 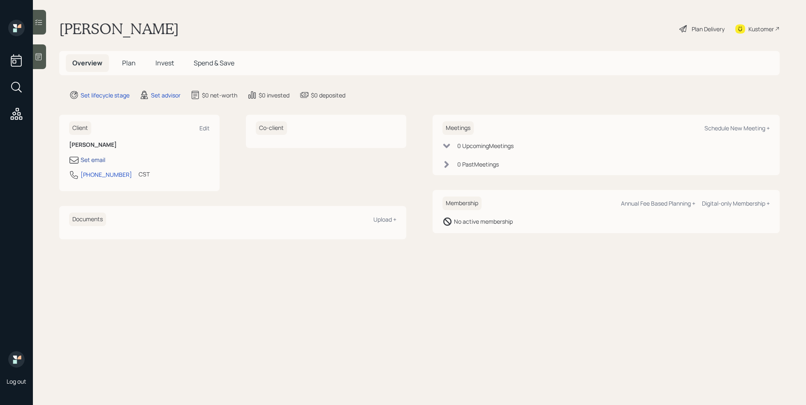 What do you see at coordinates (274, 95) in the screenshot?
I see `div: $0 invested` at bounding box center [274, 95].